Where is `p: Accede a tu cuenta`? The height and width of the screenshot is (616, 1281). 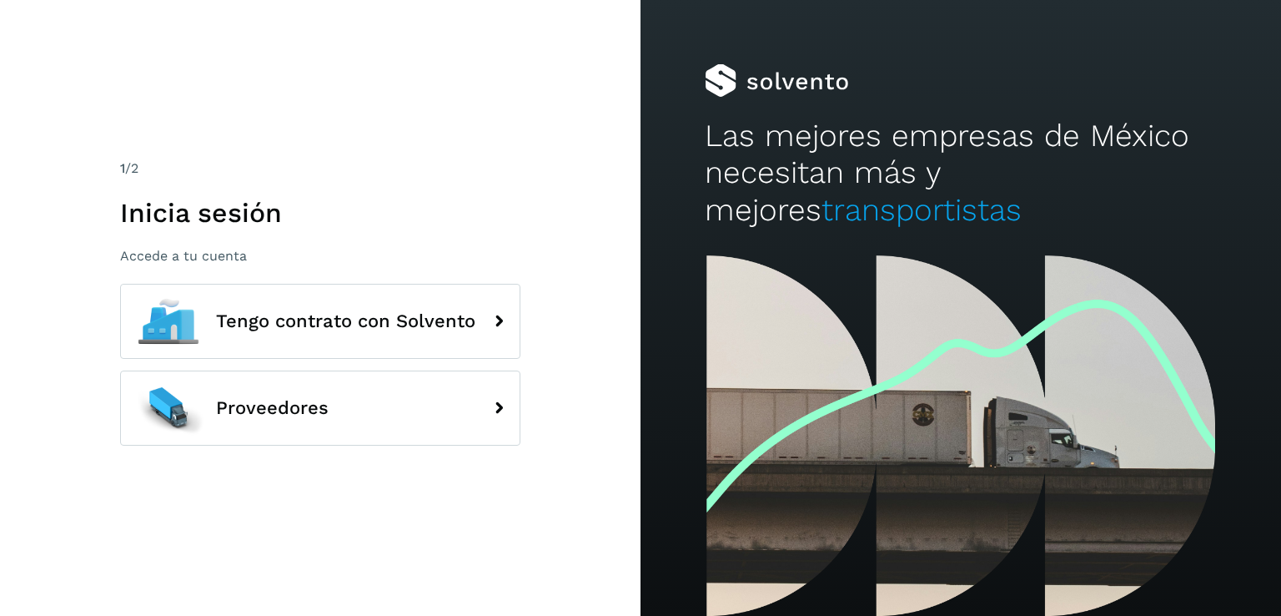 p: Accede a tu cuenta is located at coordinates (320, 255).